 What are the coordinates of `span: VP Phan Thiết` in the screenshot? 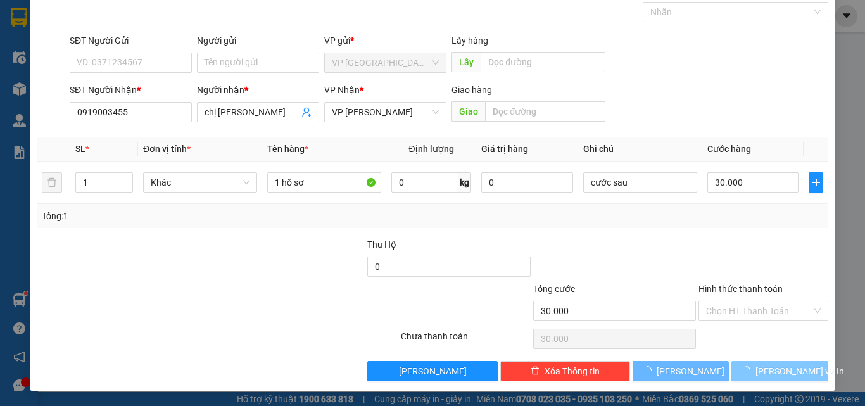 It's located at (385, 112).